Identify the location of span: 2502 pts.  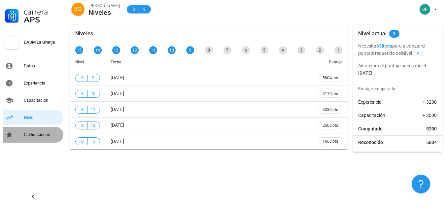
(330, 125).